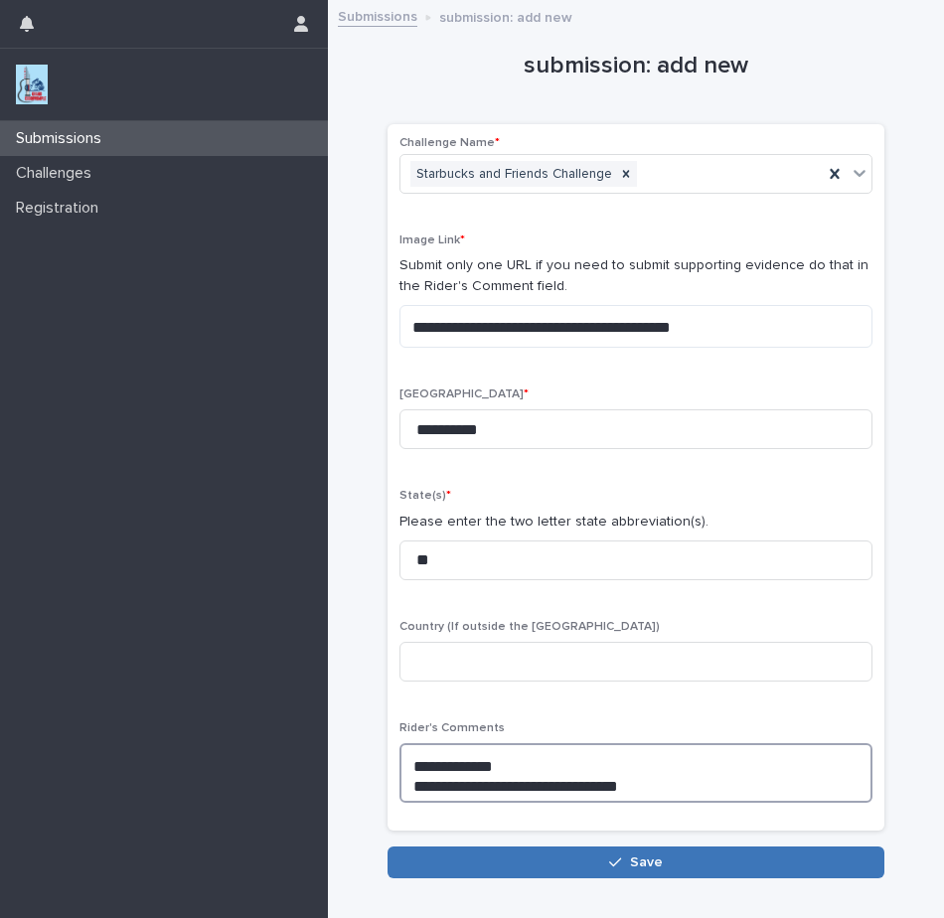 This screenshot has width=944, height=918. What do you see at coordinates (636, 276) in the screenshot?
I see `p: Submit only one URL if you need to submit supporting evidence do that in the Rider's Comment field.` at bounding box center [636, 276].